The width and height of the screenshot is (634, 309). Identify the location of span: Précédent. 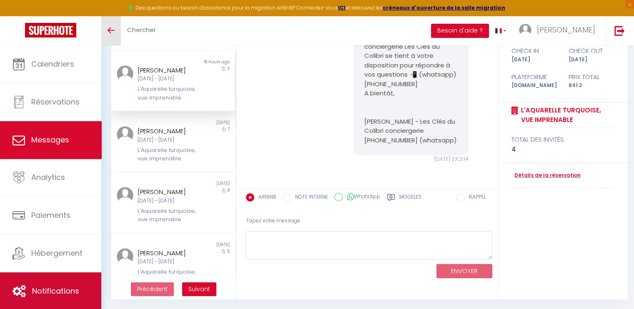
(152, 289).